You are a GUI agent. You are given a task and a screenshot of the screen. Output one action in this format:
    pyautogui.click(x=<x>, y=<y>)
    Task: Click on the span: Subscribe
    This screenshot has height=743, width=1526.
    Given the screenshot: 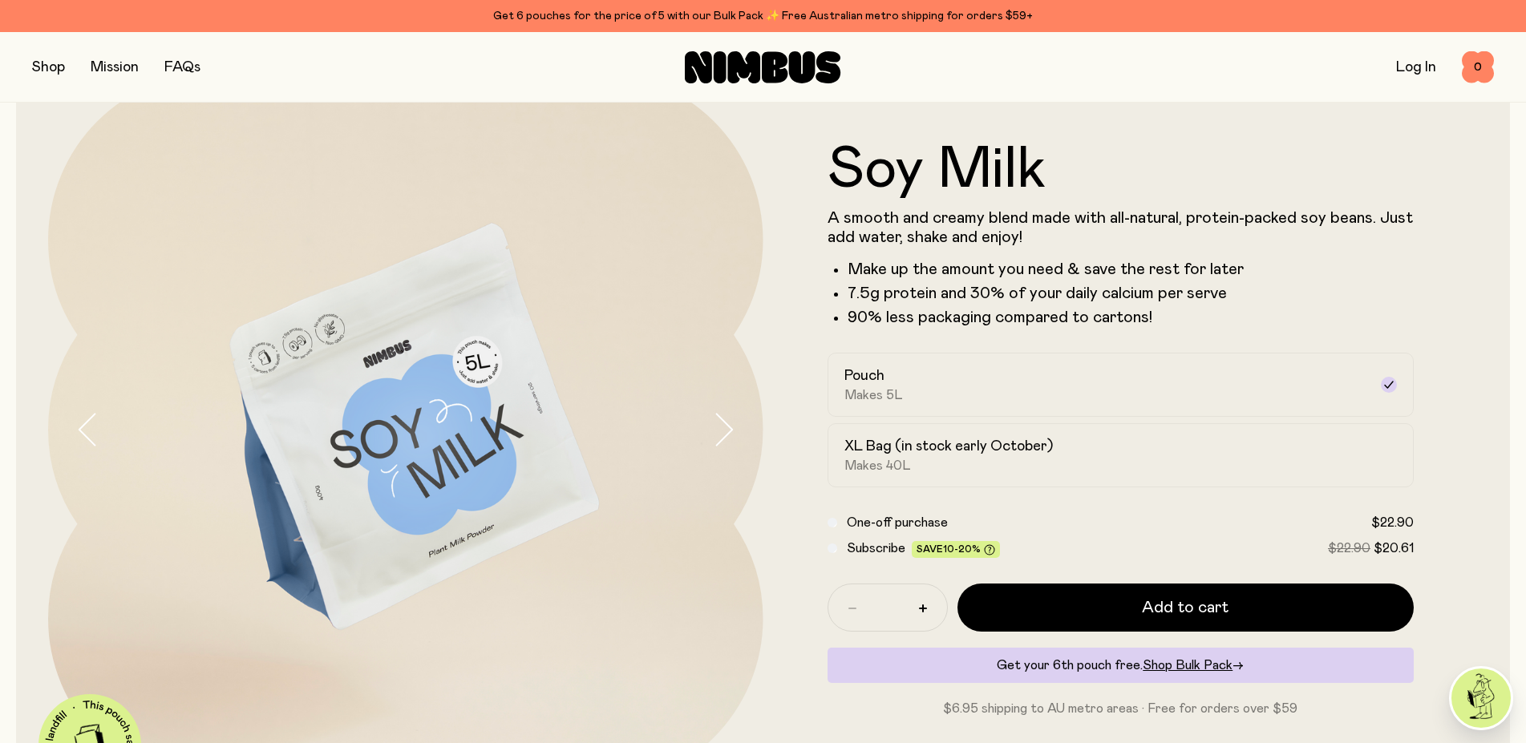 What is the action you would take?
    pyautogui.click(x=876, y=548)
    